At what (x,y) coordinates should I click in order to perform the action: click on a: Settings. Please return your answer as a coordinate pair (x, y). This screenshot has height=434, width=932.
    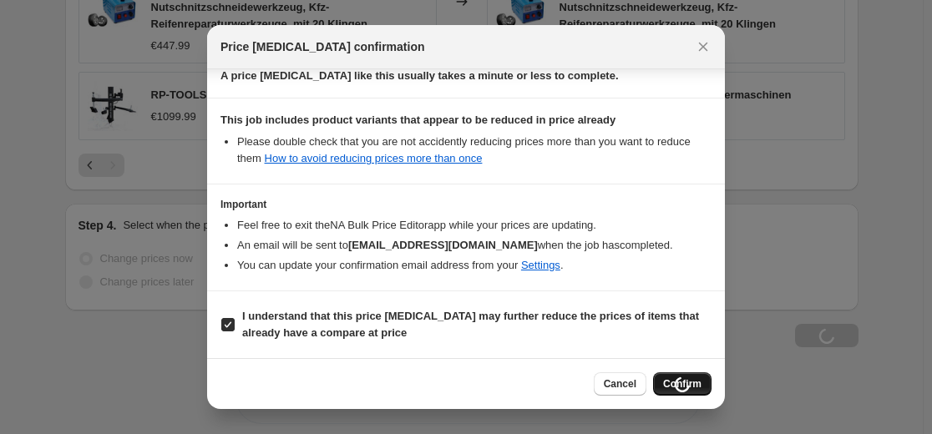
    Looking at the image, I should click on (540, 265).